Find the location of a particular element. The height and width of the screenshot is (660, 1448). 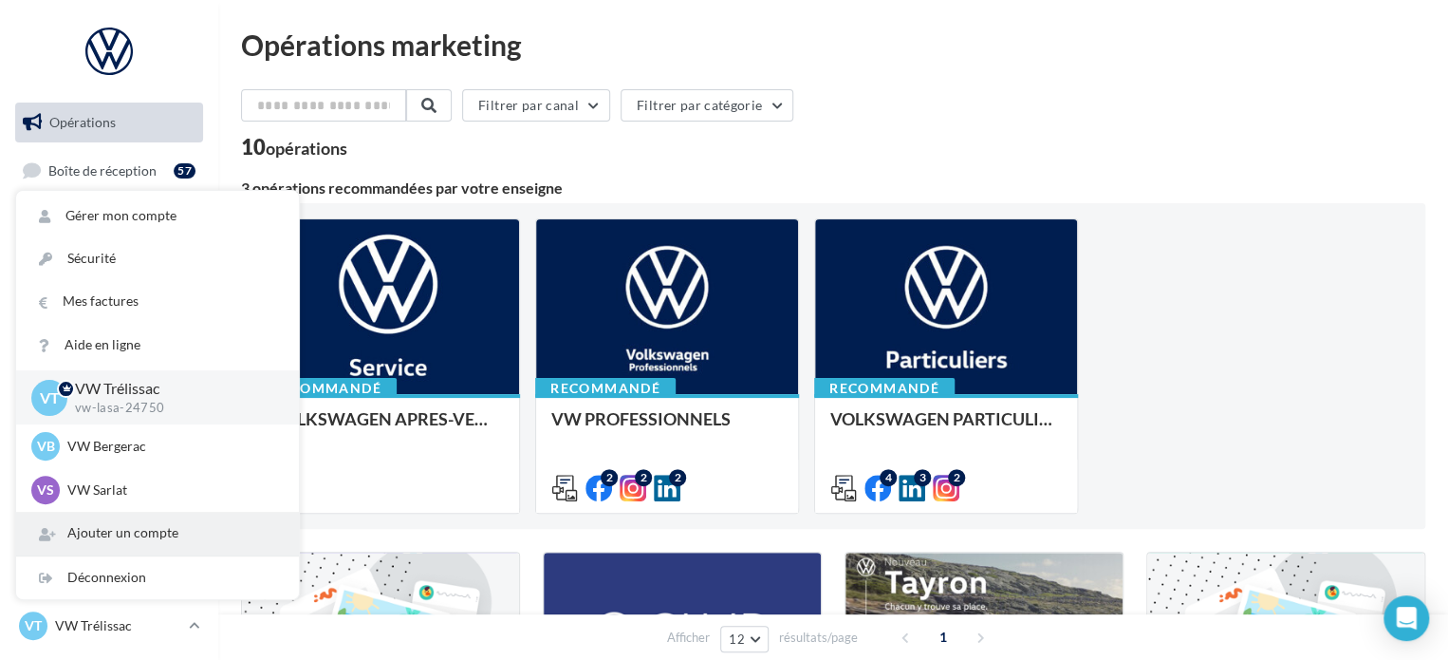

span: Afficher is located at coordinates (688, 637).